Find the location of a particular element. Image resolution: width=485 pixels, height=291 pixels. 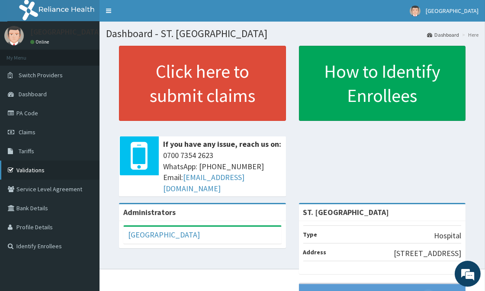

a: Click here to submit claims is located at coordinates (202, 83).